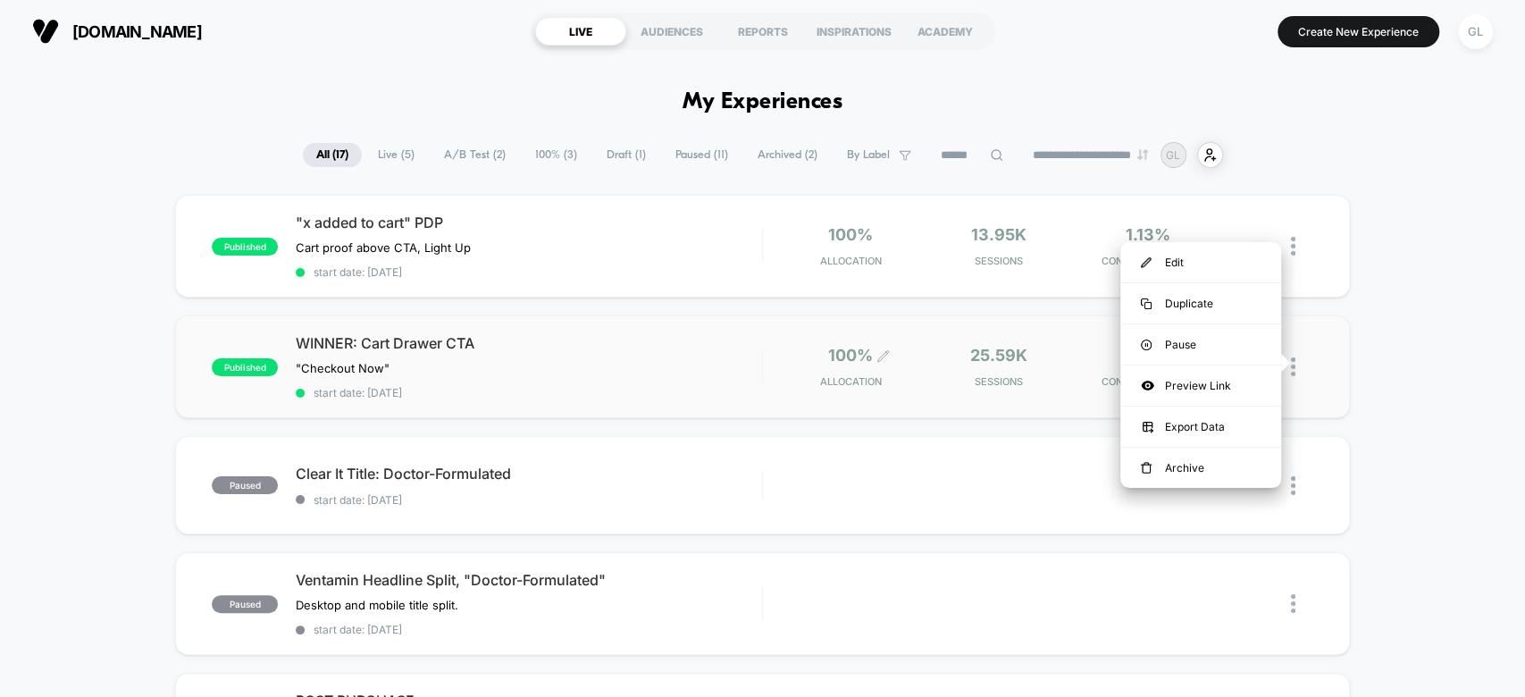 The width and height of the screenshot is (1525, 697). Describe the element at coordinates (999, 234) in the screenshot. I see `span: 13.95k` at that location.